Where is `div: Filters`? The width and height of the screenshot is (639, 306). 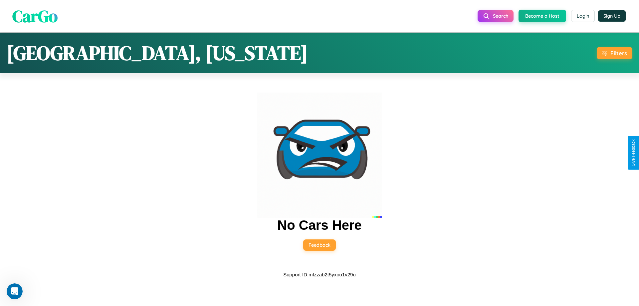
div: Filters is located at coordinates (619, 53).